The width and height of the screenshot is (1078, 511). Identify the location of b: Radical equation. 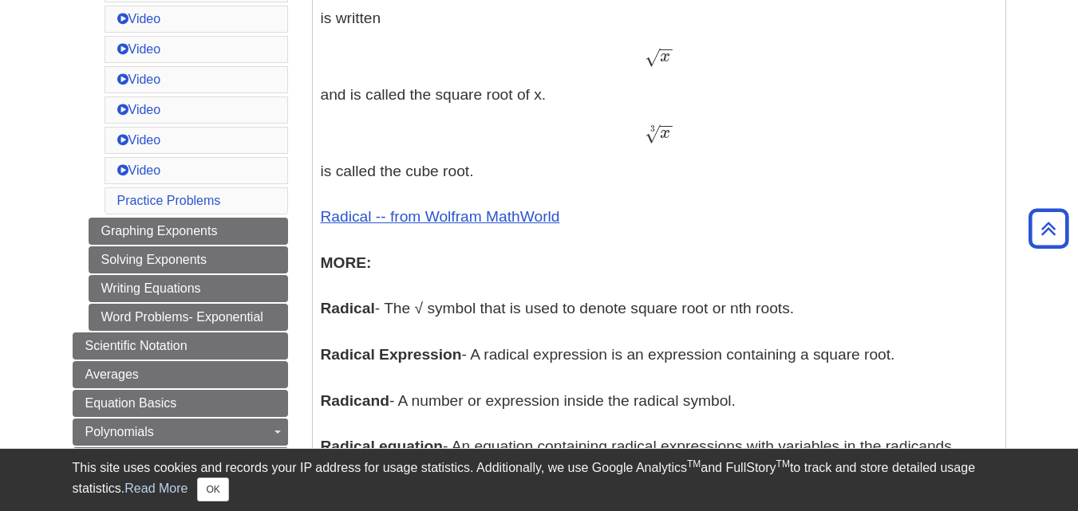
(382, 446).